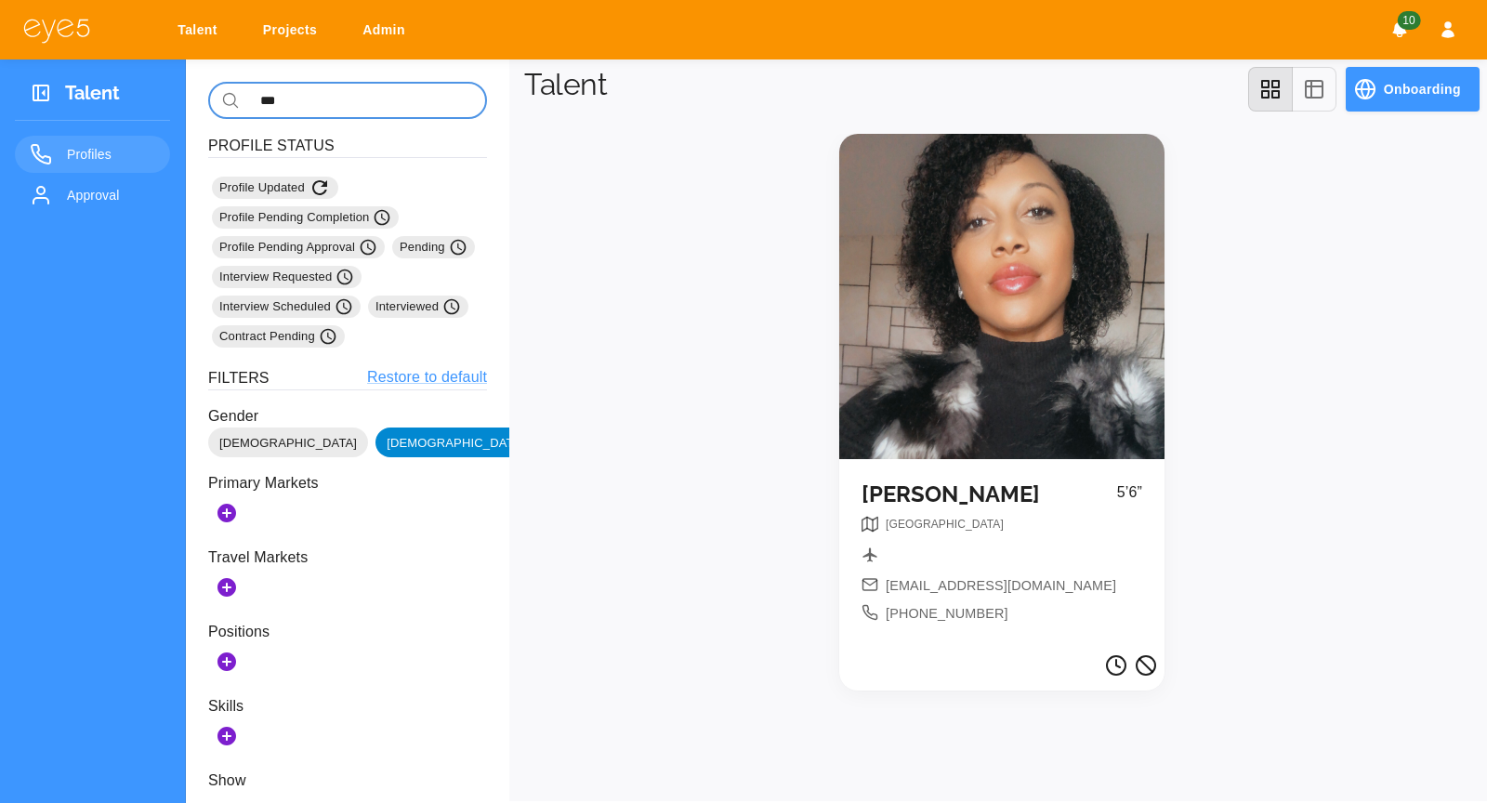 This screenshot has width=1487, height=803. I want to click on a: Profiles, so click(92, 154).